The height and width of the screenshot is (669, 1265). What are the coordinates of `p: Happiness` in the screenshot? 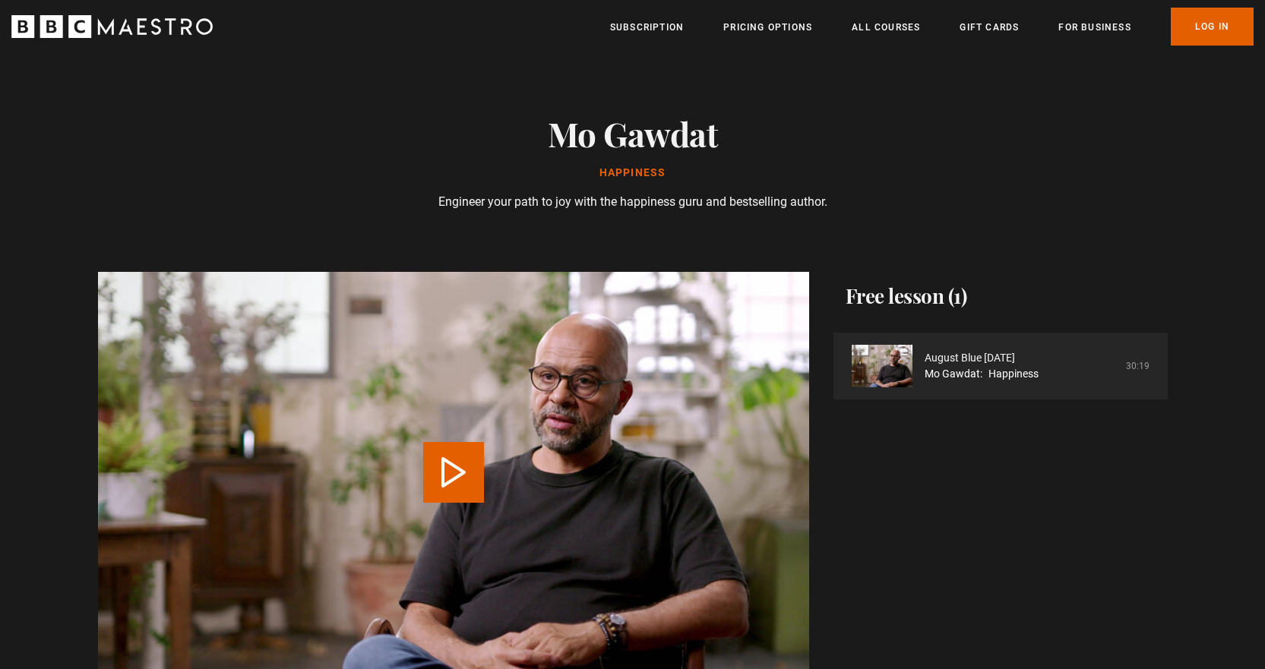 It's located at (633, 172).